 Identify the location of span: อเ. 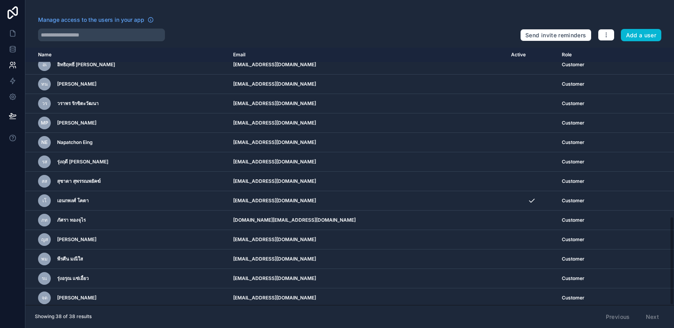
(44, 65).